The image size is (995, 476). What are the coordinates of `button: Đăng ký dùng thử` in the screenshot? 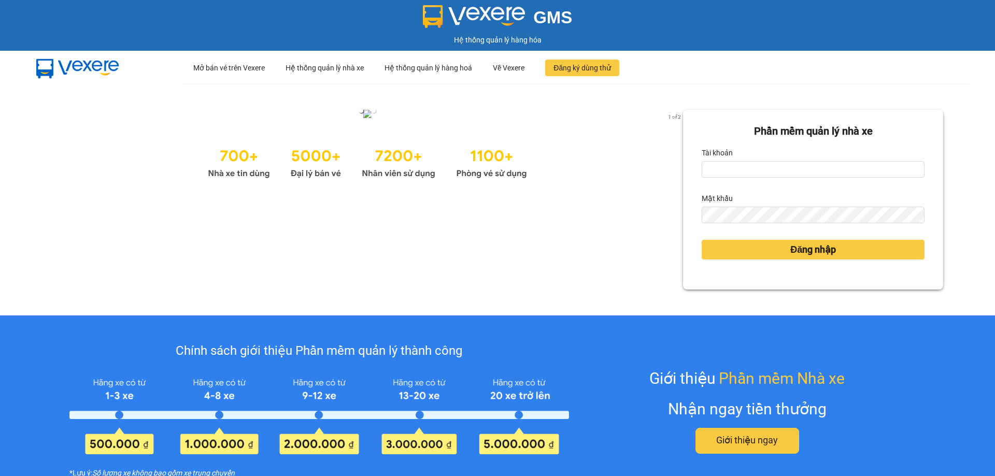 It's located at (582, 68).